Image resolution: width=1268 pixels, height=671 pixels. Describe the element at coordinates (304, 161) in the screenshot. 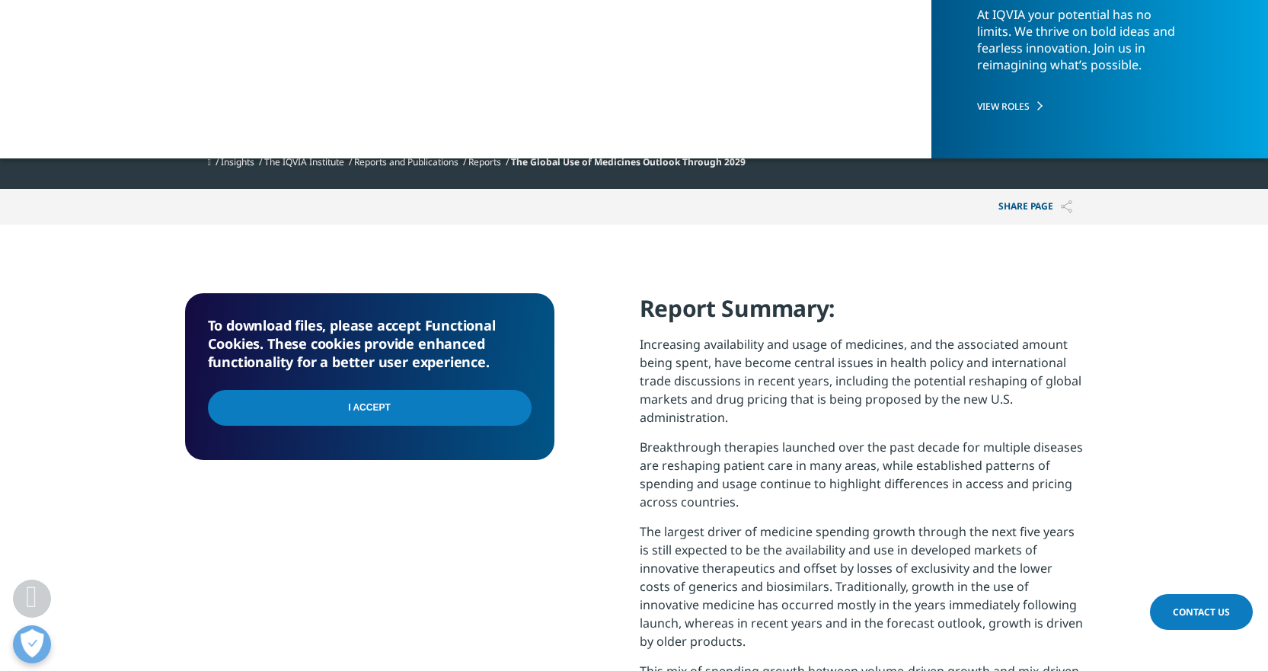

I see `a: The IQVIA Institute` at that location.